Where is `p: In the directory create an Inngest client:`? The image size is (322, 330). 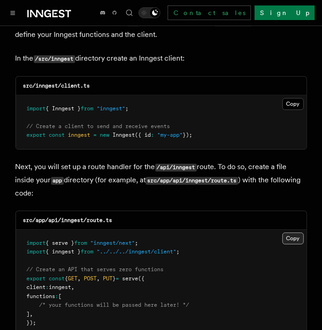
p: In the directory create an Inngest client: is located at coordinates (161, 58).